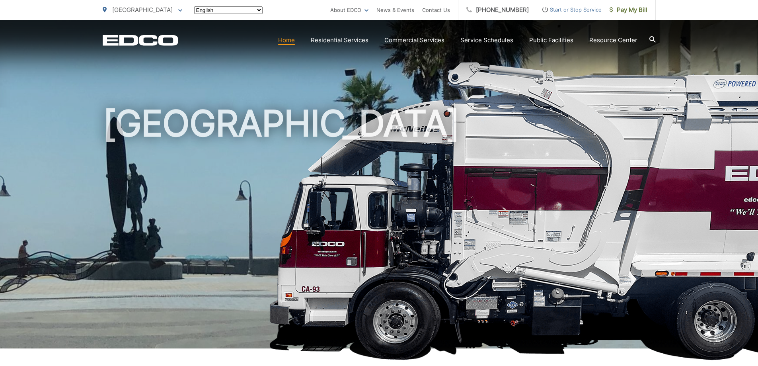 The image size is (758, 366). What do you see at coordinates (551, 40) in the screenshot?
I see `a: Public Facilities` at bounding box center [551, 40].